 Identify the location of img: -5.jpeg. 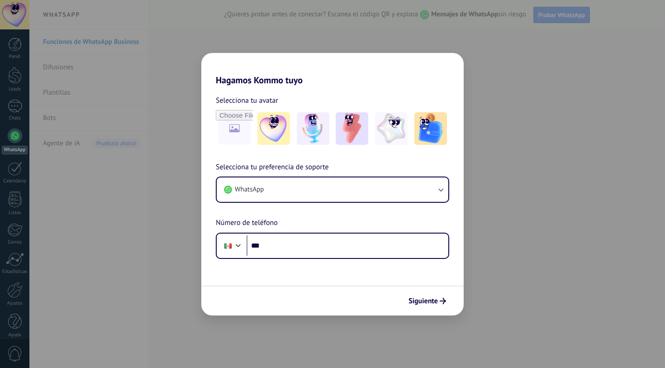
(431, 129).